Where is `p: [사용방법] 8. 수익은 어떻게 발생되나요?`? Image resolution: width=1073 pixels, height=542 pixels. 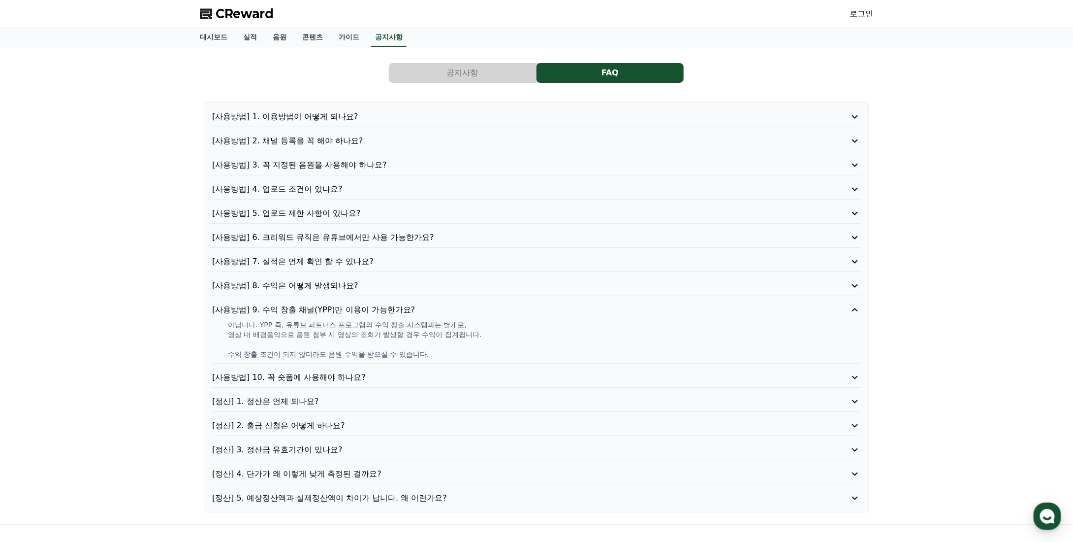 p: [사용방법] 8. 수익은 어떻게 발생되나요? is located at coordinates (511, 286).